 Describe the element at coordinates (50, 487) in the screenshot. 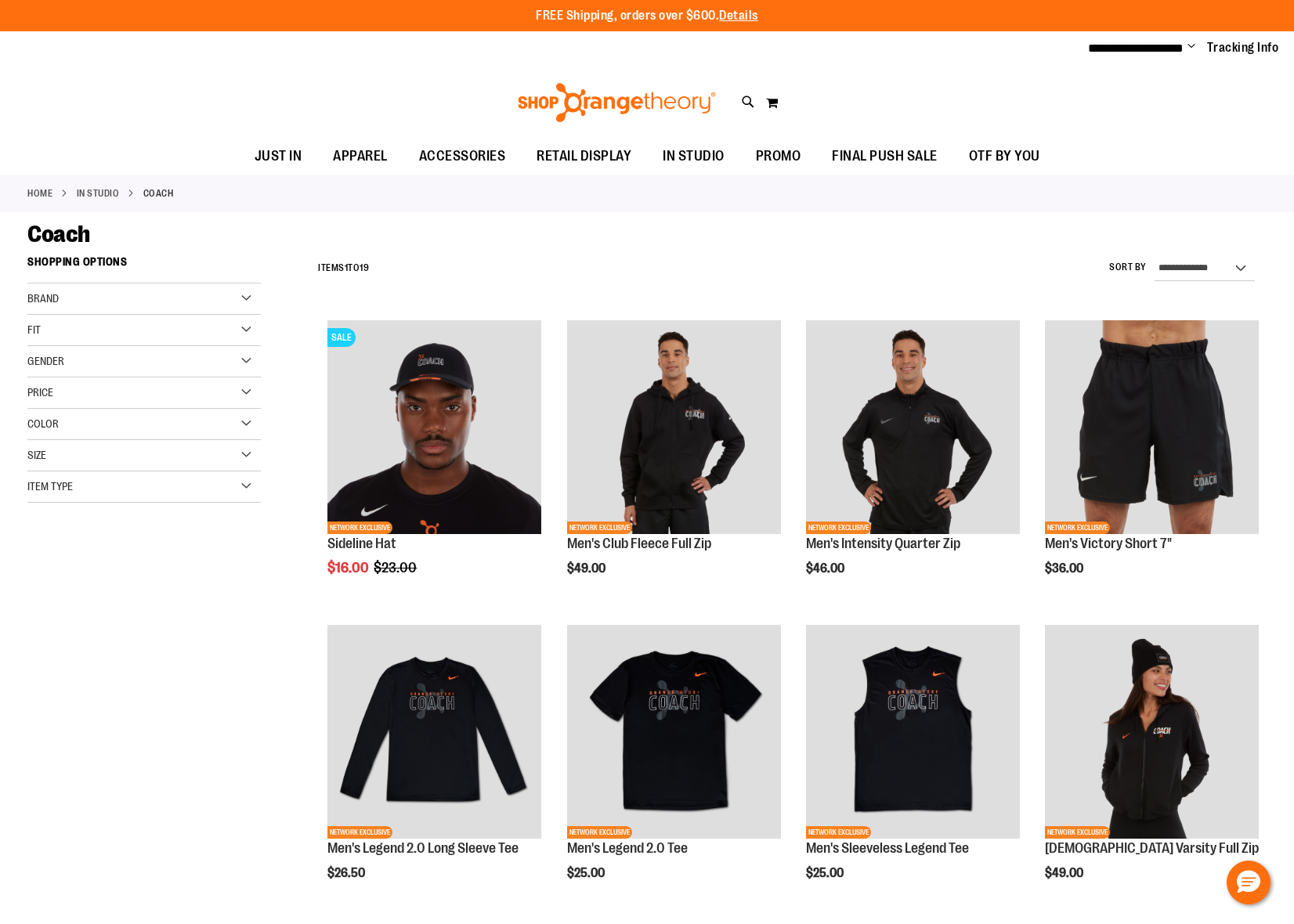

I see `span: Item Type` at that location.